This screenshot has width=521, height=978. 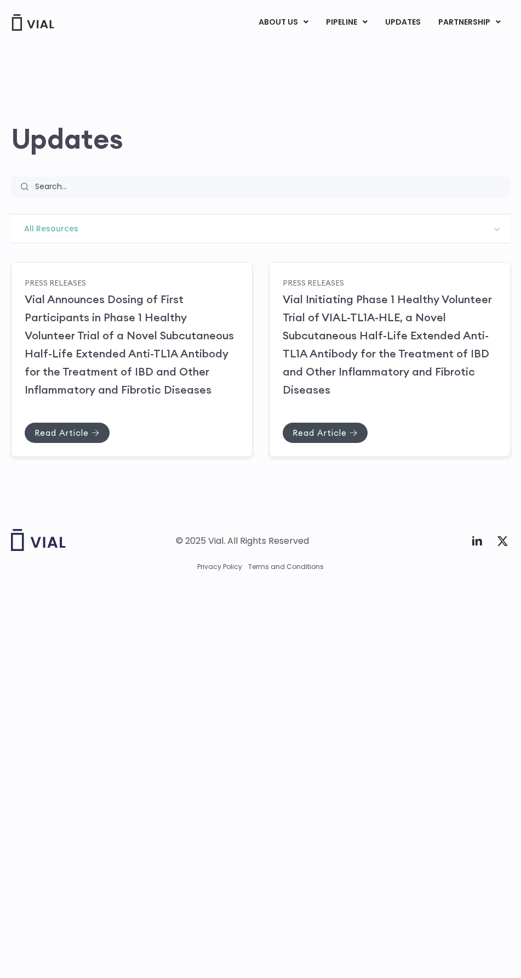 What do you see at coordinates (286, 567) in the screenshot?
I see `span: Terms and Conditions` at bounding box center [286, 567].